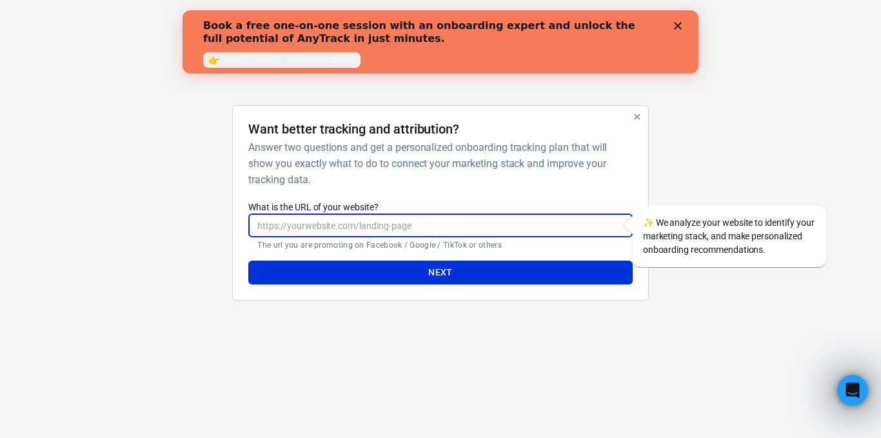 The height and width of the screenshot is (438, 881). I want to click on div: We analyze your website to identify your marketing stack, and make personalized onboarding recomm..., so click(730, 236).